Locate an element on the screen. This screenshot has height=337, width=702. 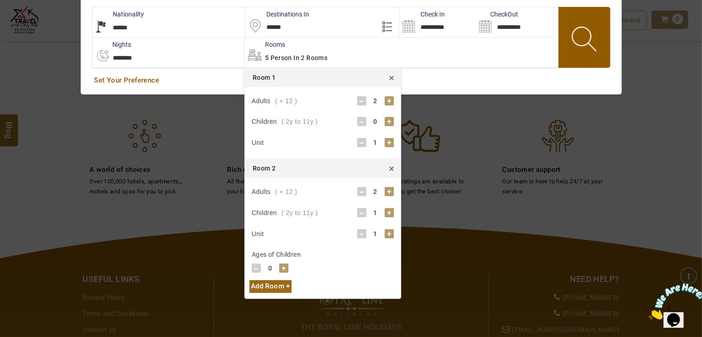
span: 1 is located at coordinates (6, 7).